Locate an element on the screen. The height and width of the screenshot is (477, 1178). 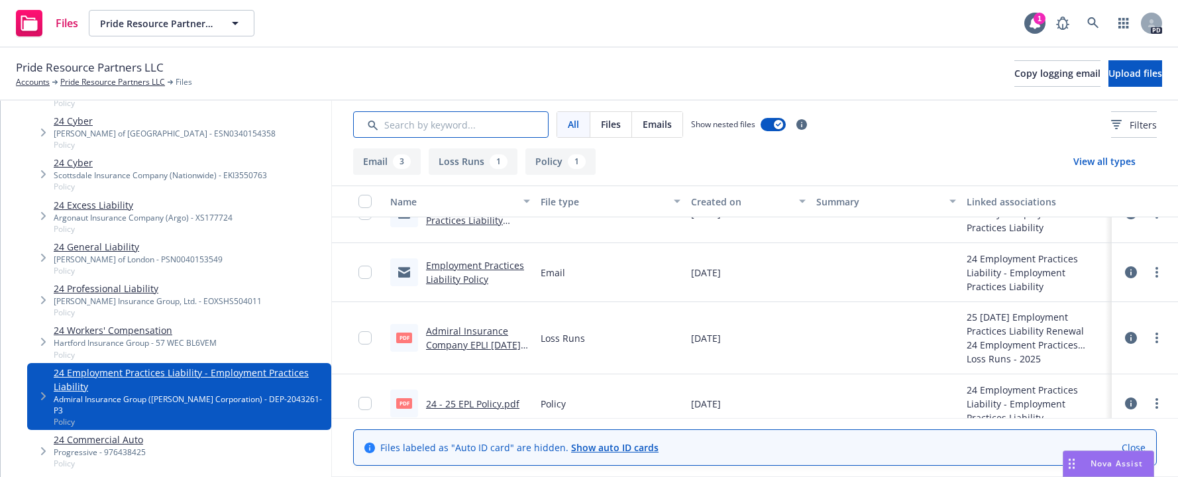
div: Scottsdale Insurance Company (Nationwide) - EKI3550763 is located at coordinates (160, 175).